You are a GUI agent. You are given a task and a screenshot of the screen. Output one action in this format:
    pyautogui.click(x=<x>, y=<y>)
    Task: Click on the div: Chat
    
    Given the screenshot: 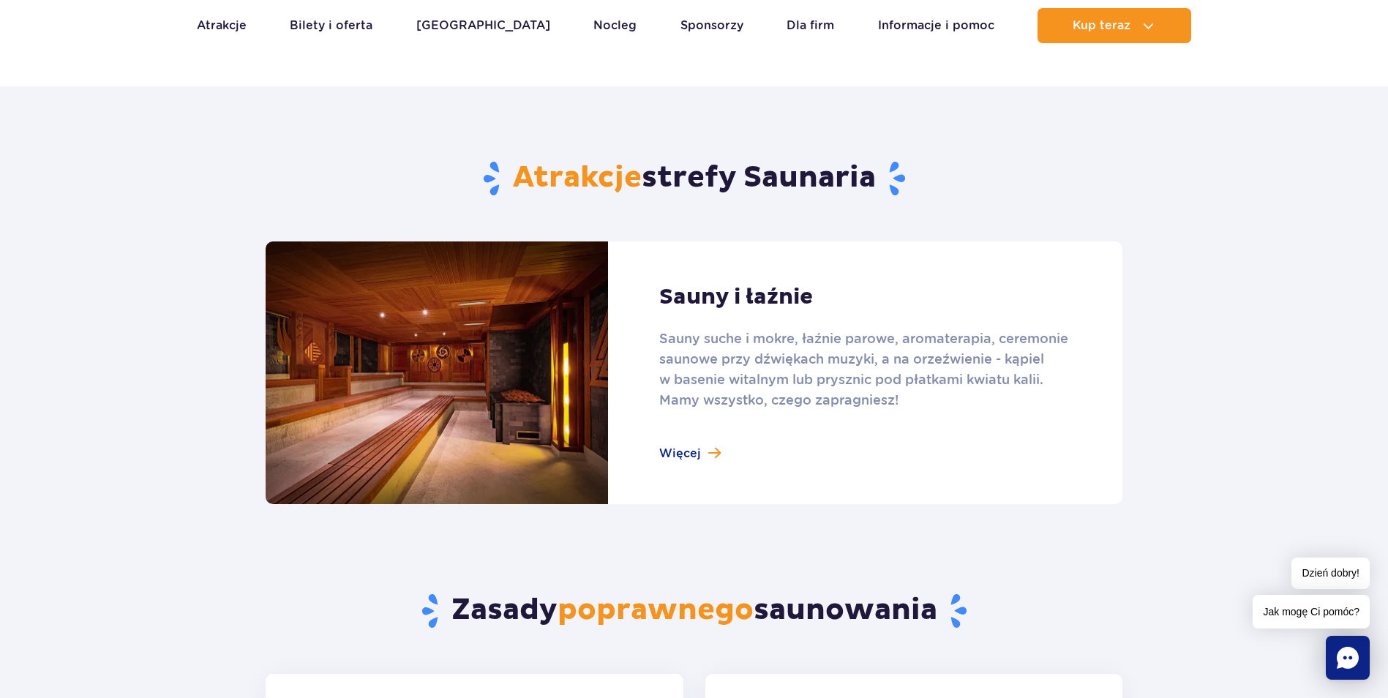 What is the action you would take?
    pyautogui.click(x=1348, y=658)
    